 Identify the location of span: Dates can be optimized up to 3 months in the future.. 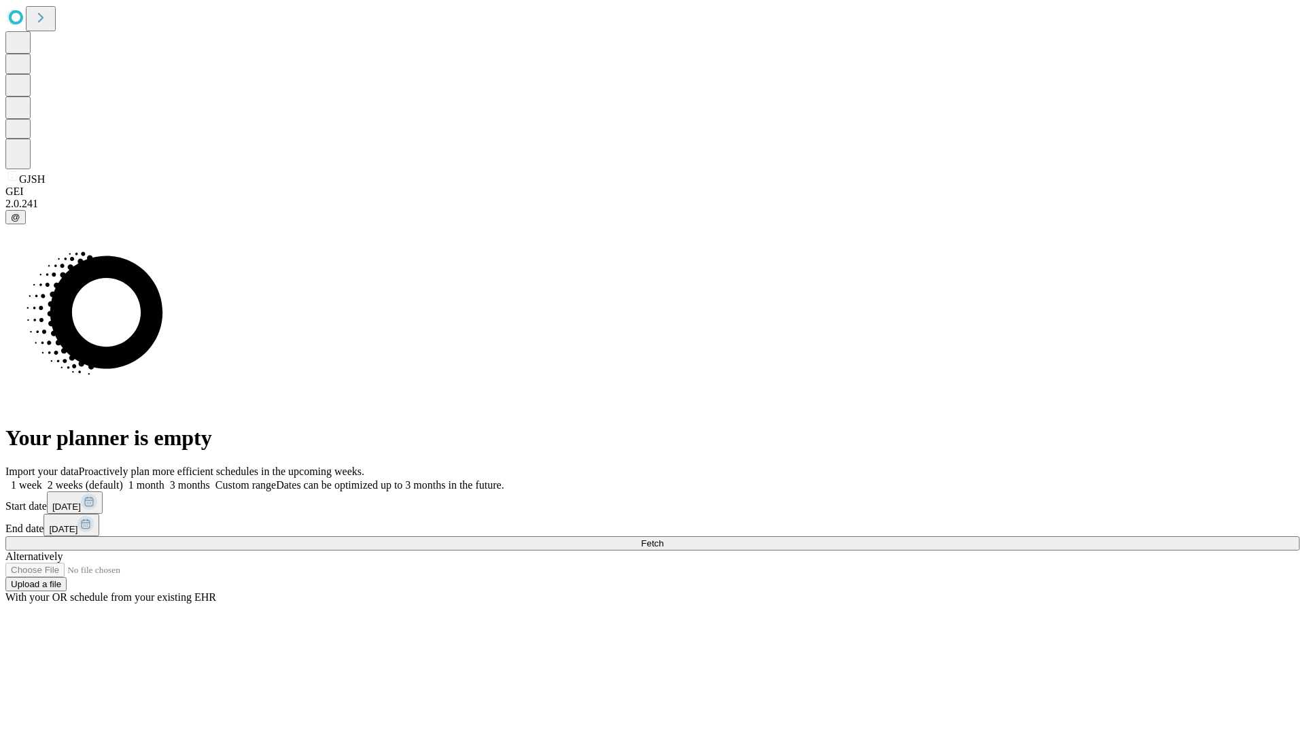
(390, 485).